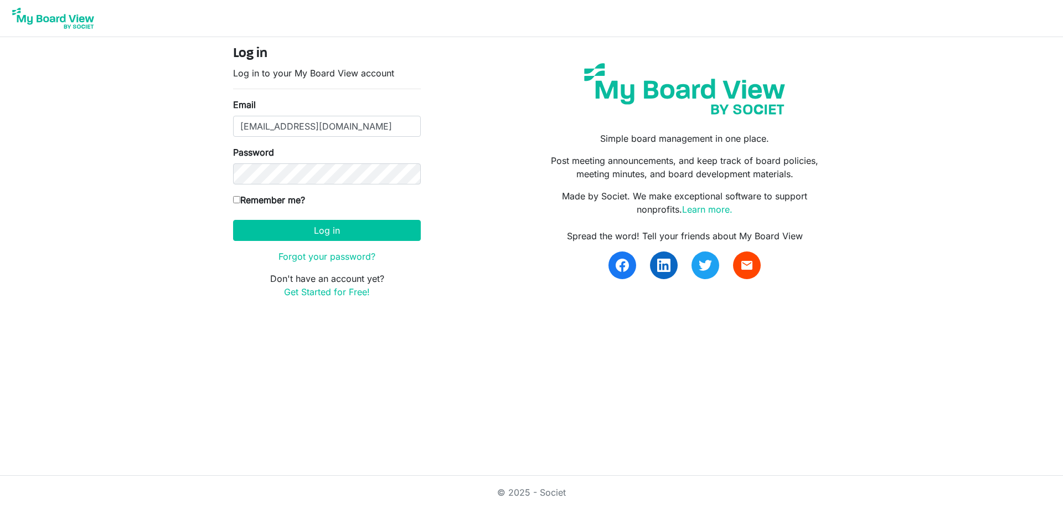 This screenshot has width=1063, height=509. What do you see at coordinates (327, 230) in the screenshot?
I see `button: Log in` at bounding box center [327, 230].